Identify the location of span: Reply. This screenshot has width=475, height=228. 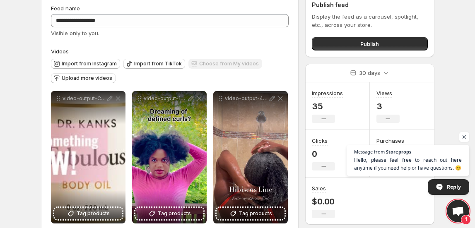
(453, 187).